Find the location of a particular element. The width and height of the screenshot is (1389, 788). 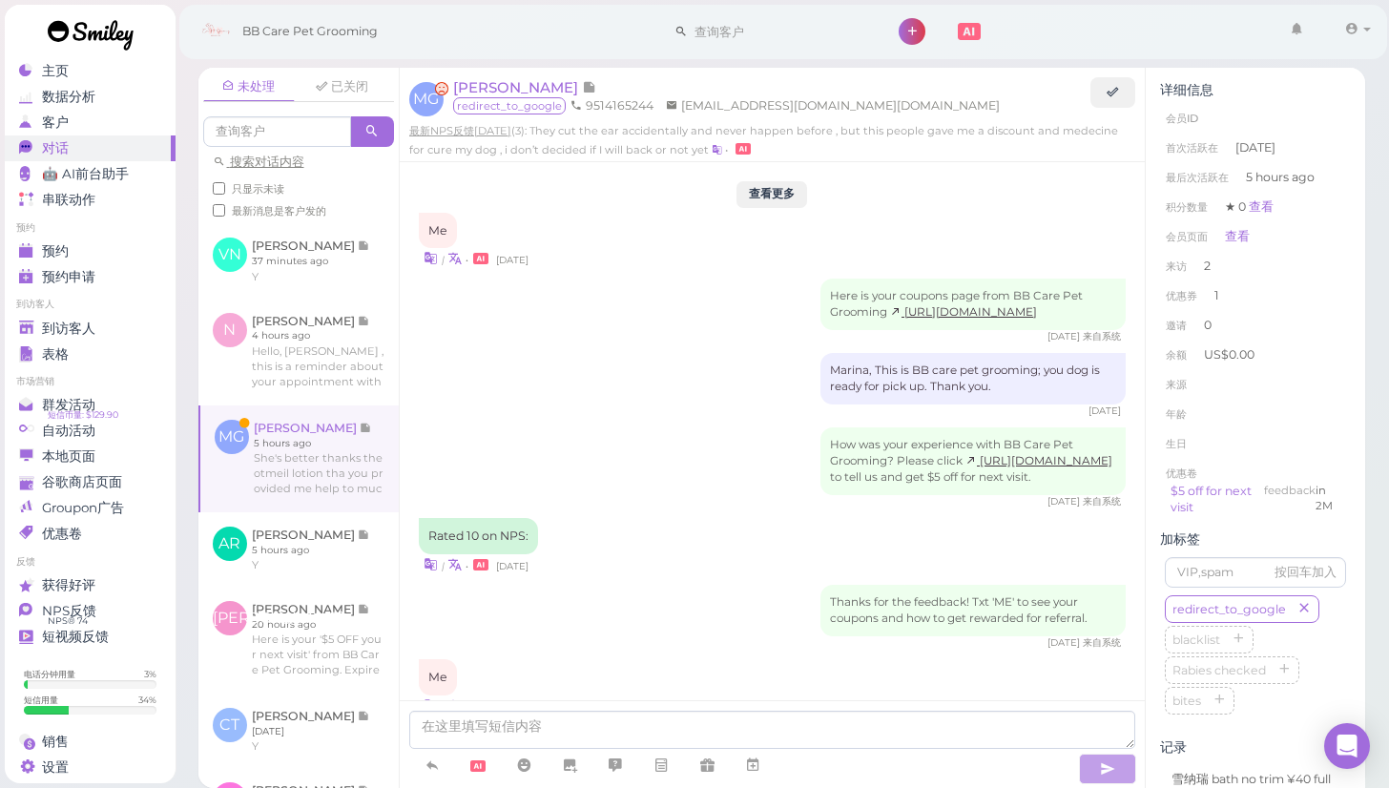

span: 获得好评 is located at coordinates (69, 585).